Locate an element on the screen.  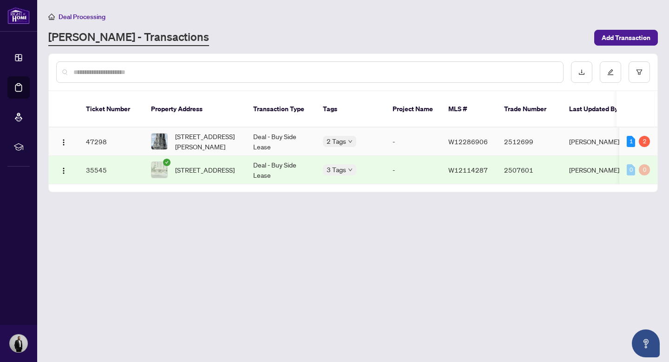
span: 3 Tags is located at coordinates (336, 169).